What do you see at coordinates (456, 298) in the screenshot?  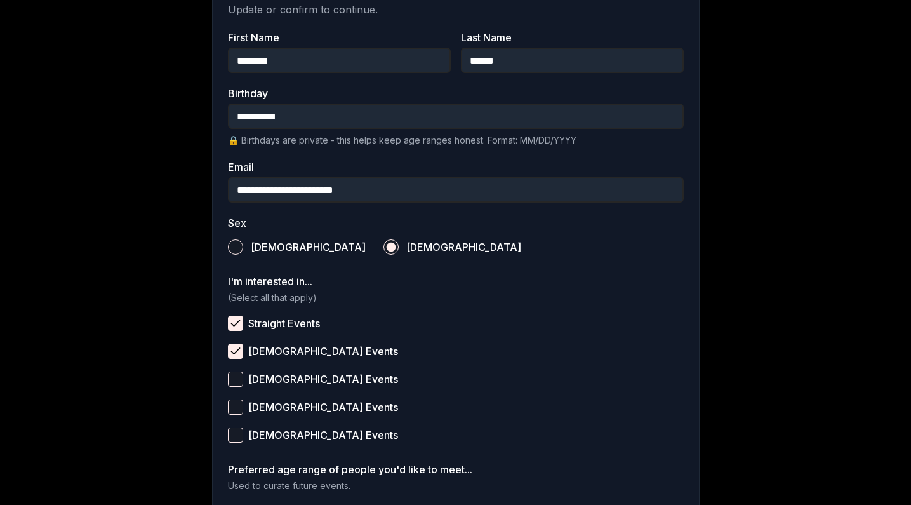 I see `p: (Select all that apply)` at bounding box center [456, 298].